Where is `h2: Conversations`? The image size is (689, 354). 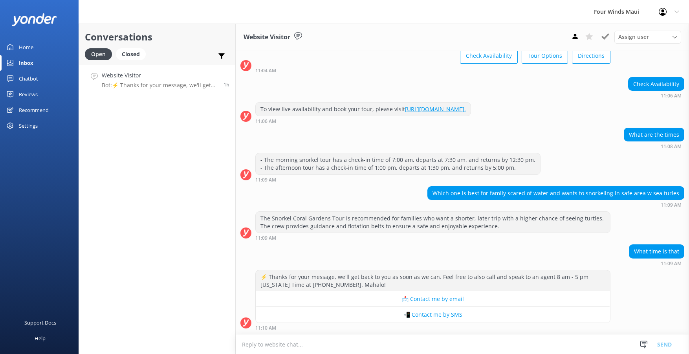
h2: Conversations is located at coordinates (157, 37).